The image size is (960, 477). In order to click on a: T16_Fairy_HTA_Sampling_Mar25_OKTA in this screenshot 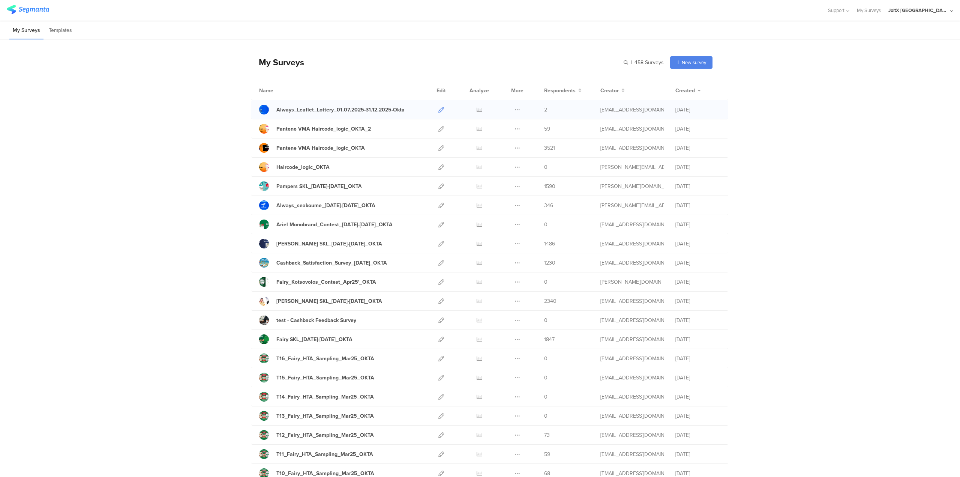, I will do `click(317, 358)`.